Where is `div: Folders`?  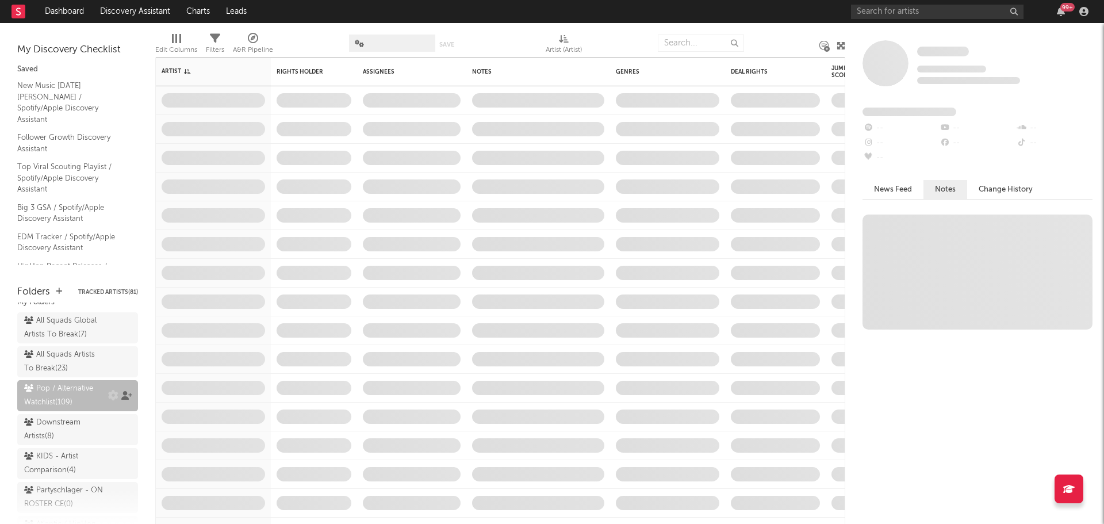 div: Folders is located at coordinates (33, 292).